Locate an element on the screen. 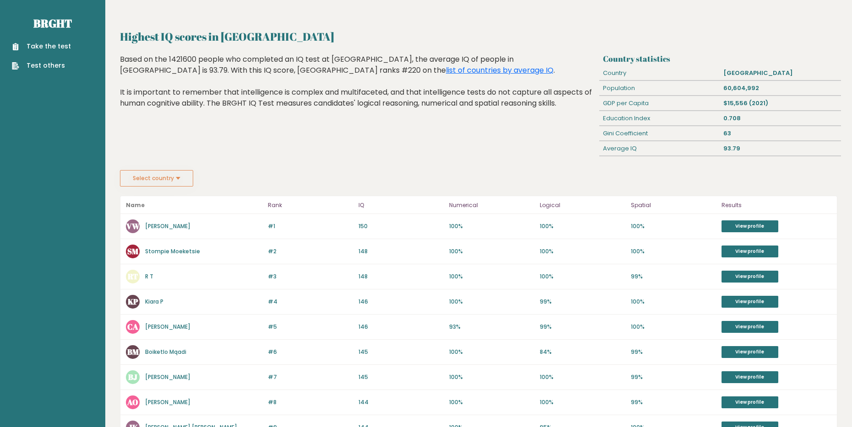 This screenshot has height=427, width=852. p: Rank is located at coordinates (310, 206).